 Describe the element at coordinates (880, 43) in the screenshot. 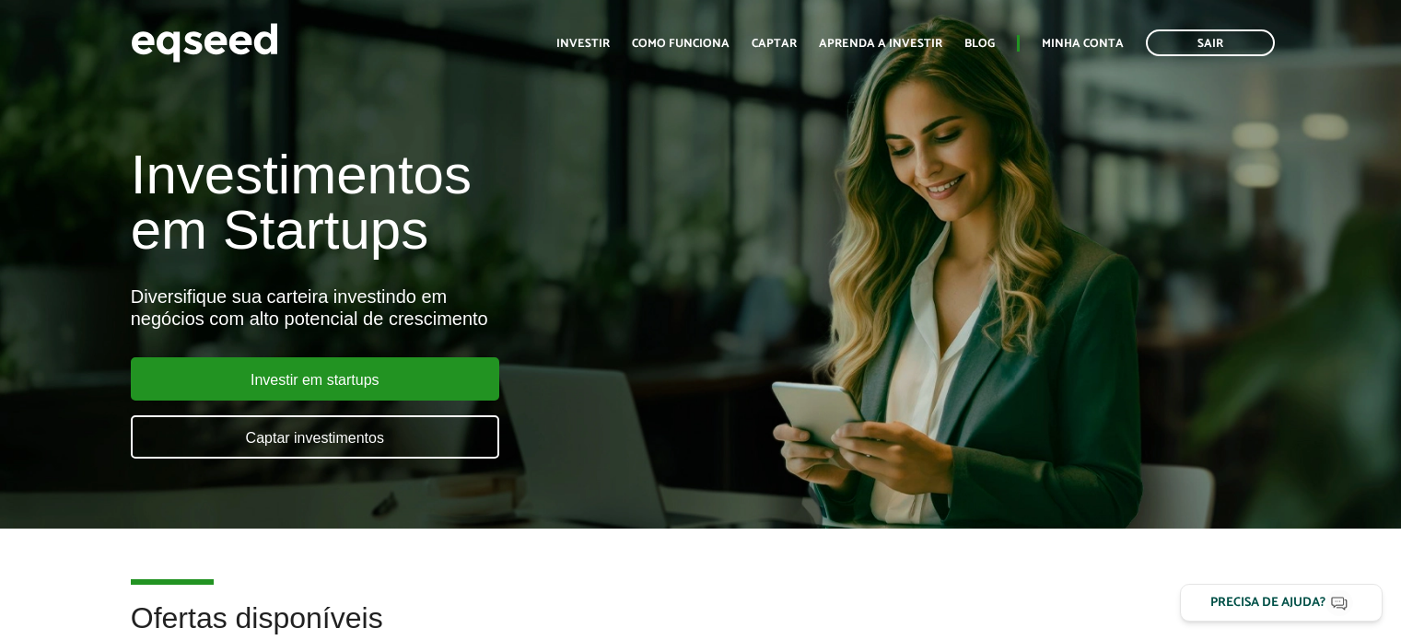

I see `a: Aprenda a investir` at that location.